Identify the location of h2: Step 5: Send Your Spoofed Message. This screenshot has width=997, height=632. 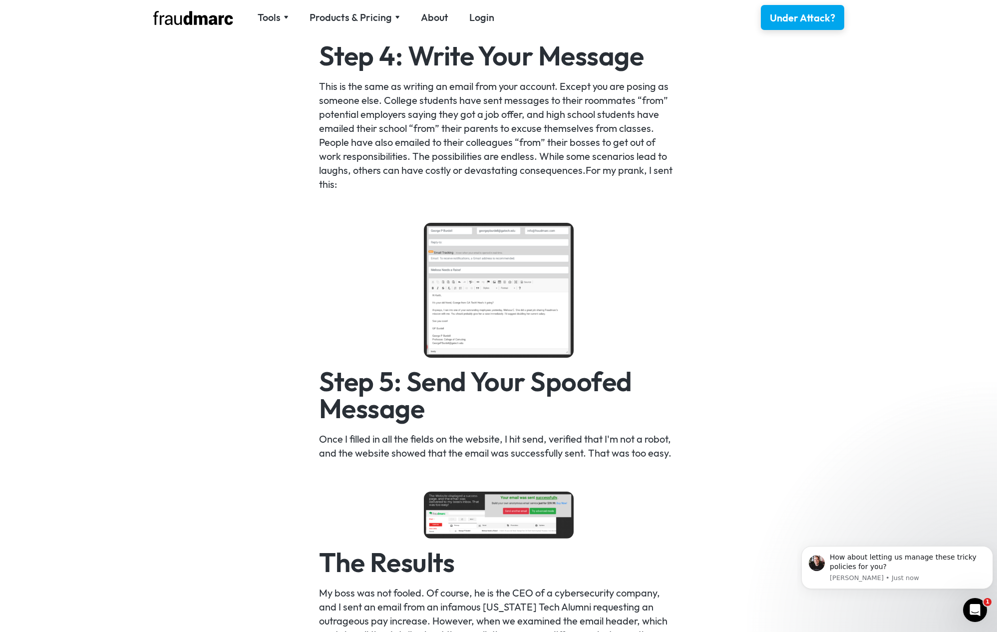
(498, 394).